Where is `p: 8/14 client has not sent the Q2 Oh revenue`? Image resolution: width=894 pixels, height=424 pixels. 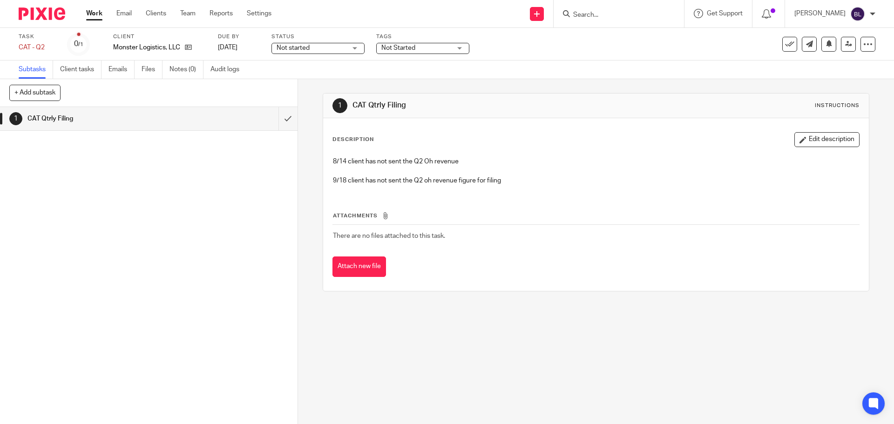 p: 8/14 client has not sent the Q2 Oh revenue is located at coordinates (595, 162).